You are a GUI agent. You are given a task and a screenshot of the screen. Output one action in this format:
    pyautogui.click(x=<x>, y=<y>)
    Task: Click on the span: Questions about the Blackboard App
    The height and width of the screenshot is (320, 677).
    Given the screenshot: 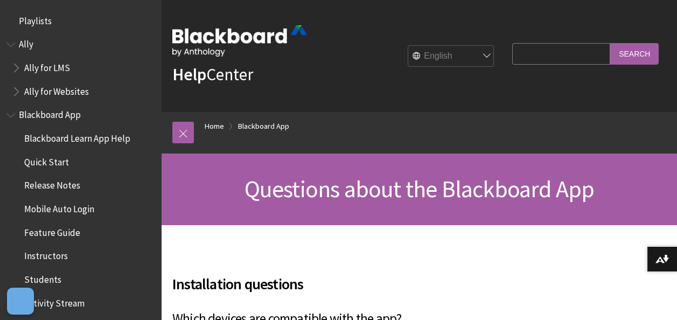 What is the action you would take?
    pyautogui.click(x=420, y=189)
    